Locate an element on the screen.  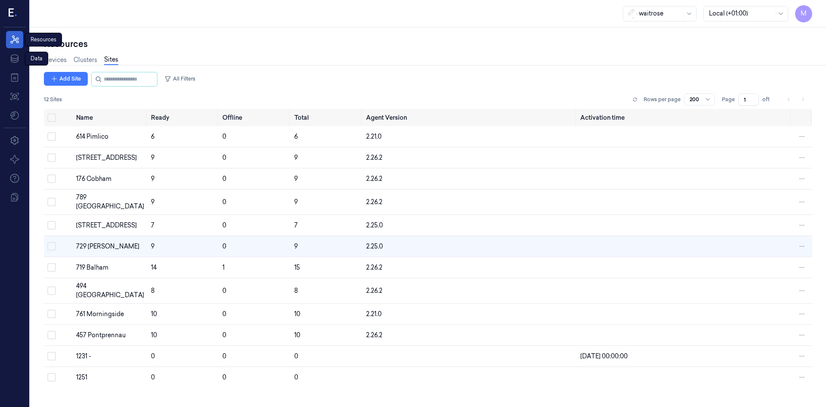
span: 1 is located at coordinates (223, 267).